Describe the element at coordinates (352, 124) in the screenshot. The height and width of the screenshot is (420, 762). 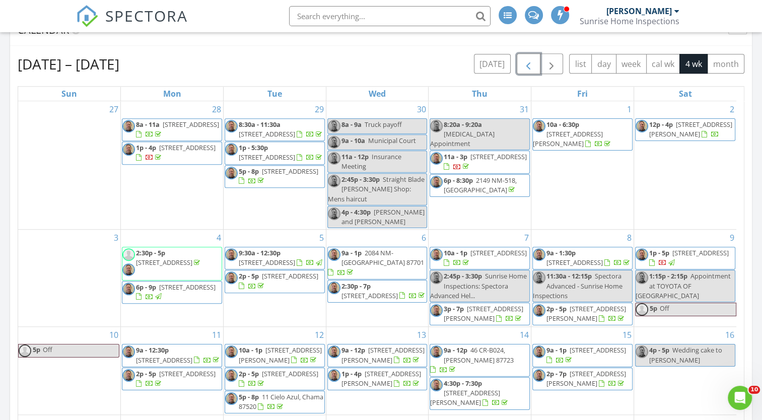
I see `span: 8a - 9a` at that location.